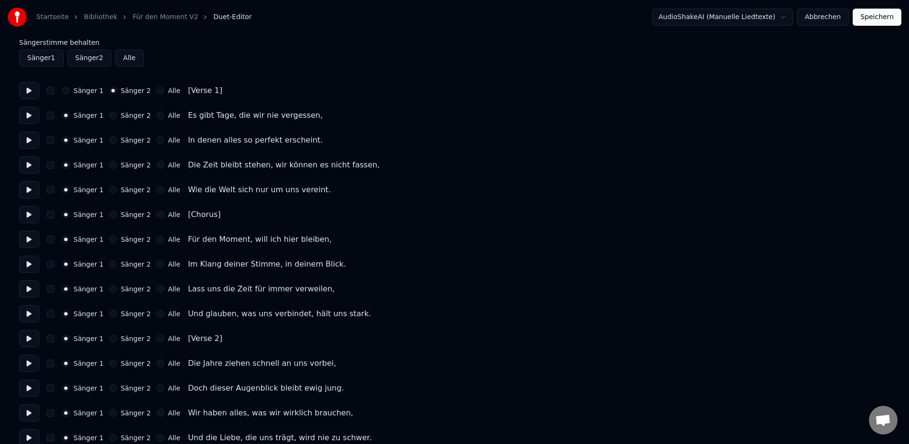  What do you see at coordinates (260, 190) in the screenshot?
I see `div: Wie die Welt sich nur um uns vereint.` at bounding box center [260, 190].